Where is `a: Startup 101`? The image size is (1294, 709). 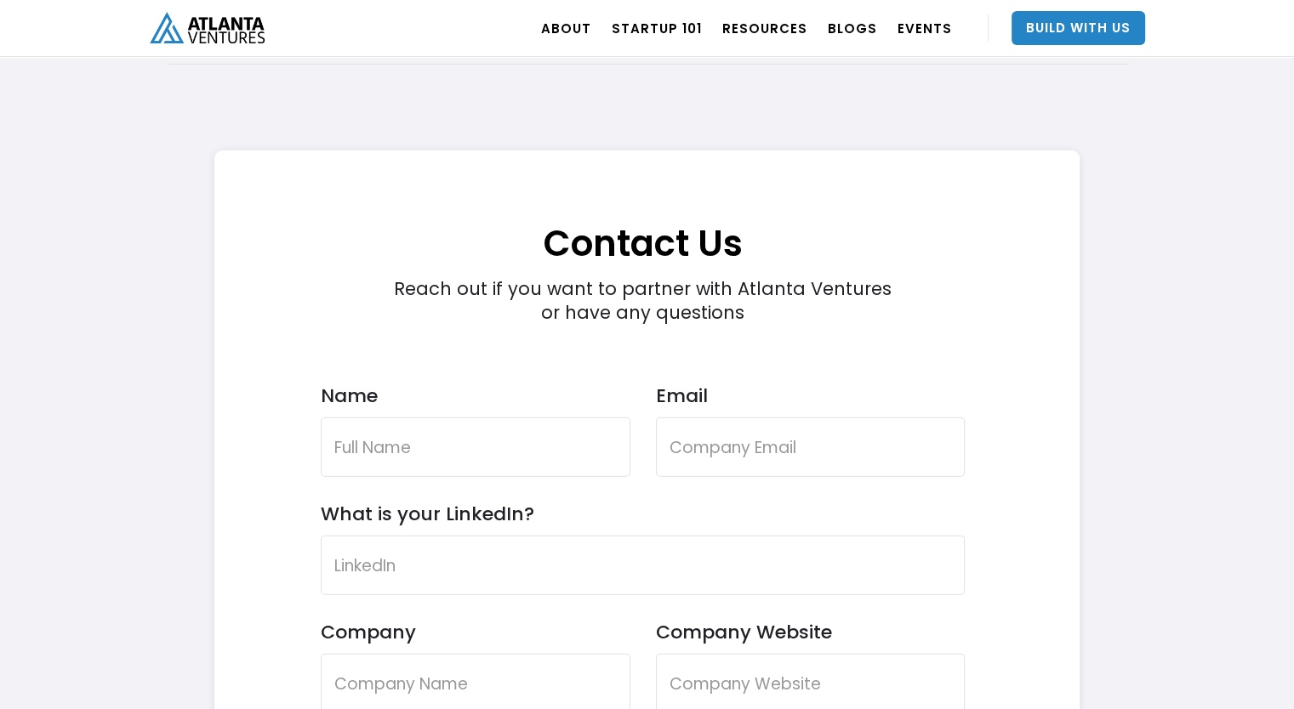 a: Startup 101 is located at coordinates (657, 28).